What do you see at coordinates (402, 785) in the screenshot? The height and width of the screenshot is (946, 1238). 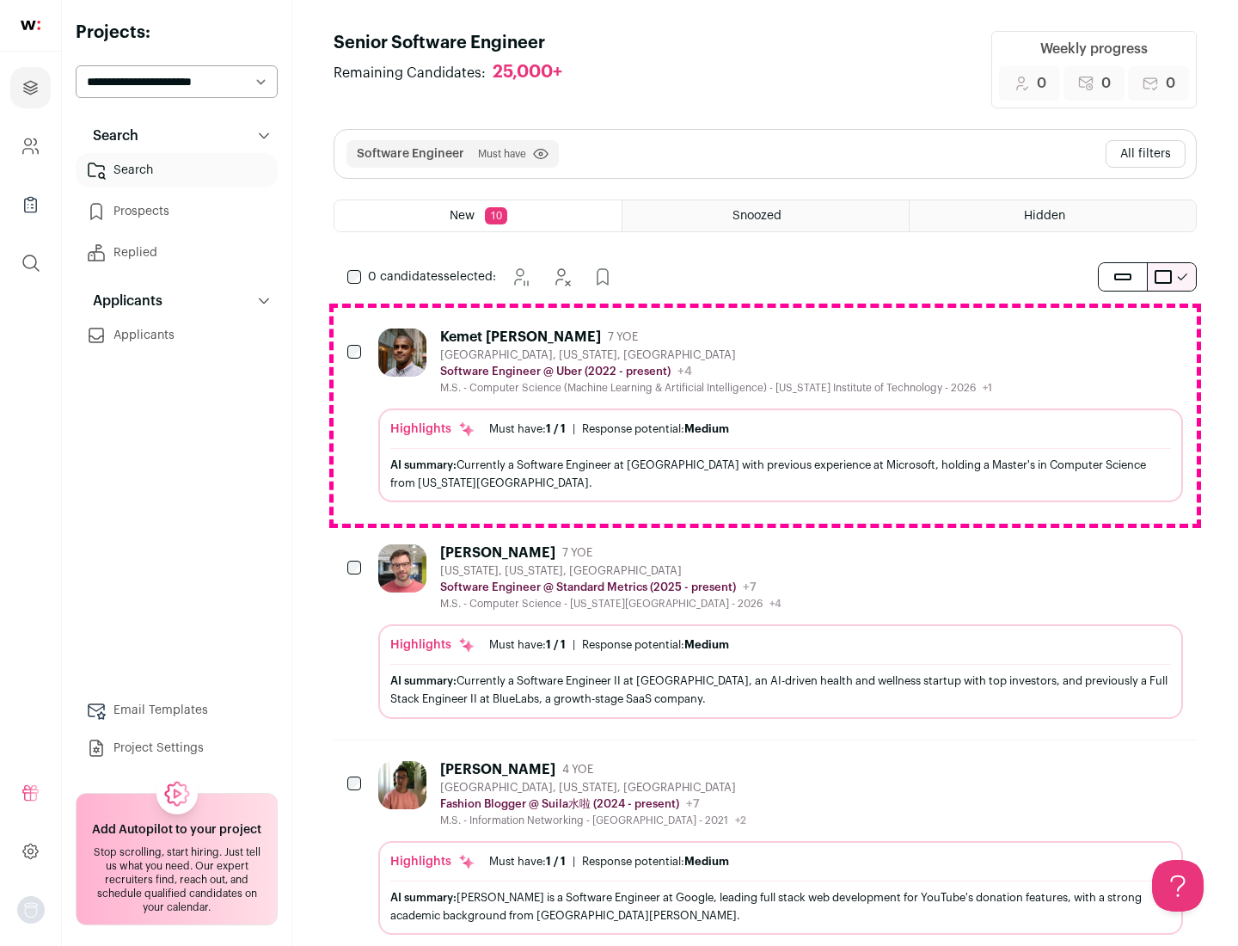 I see `img: ebffc8b94a612106133ad1a79c5dcc917f1f343d62299c503ebb759c428adb03.jpg` at bounding box center [402, 785].